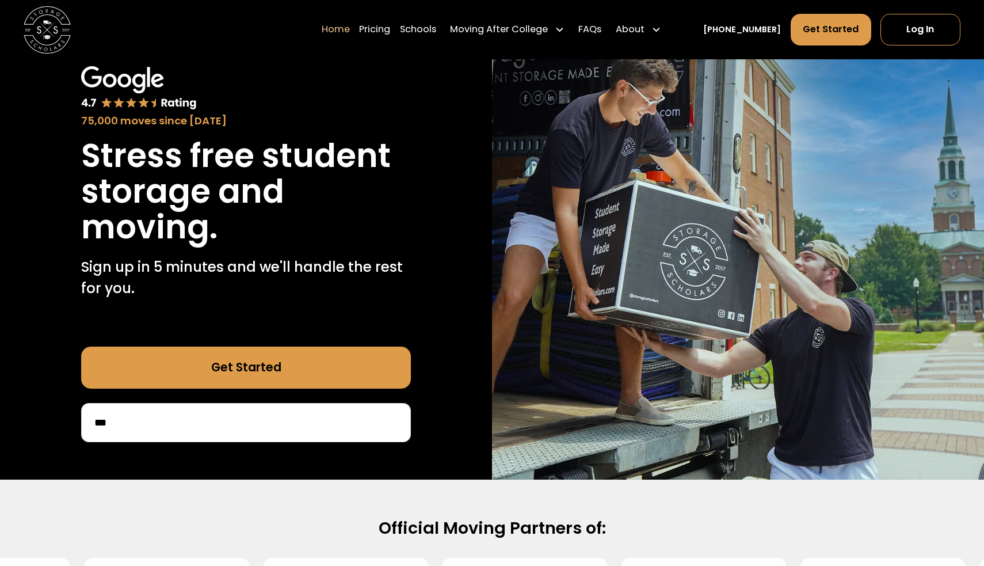 This screenshot has width=984, height=566. Describe the element at coordinates (375, 29) in the screenshot. I see `a: Pricing` at that location.